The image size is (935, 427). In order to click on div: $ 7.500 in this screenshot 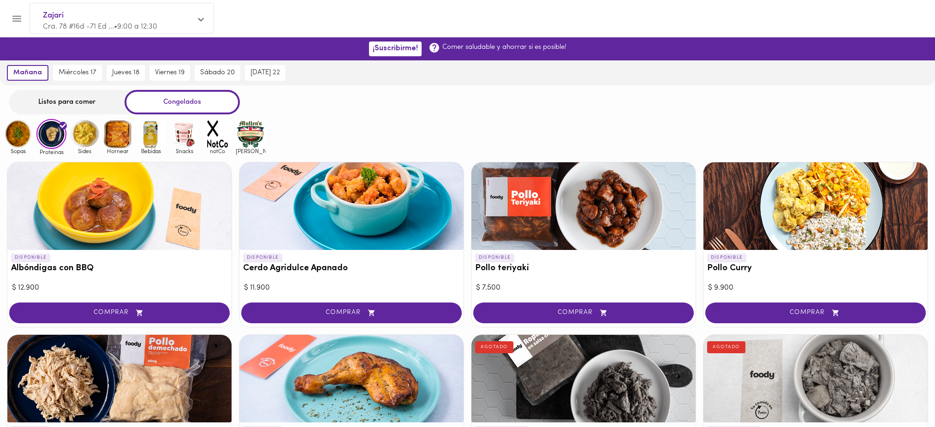, I will do `click(583, 288)`.